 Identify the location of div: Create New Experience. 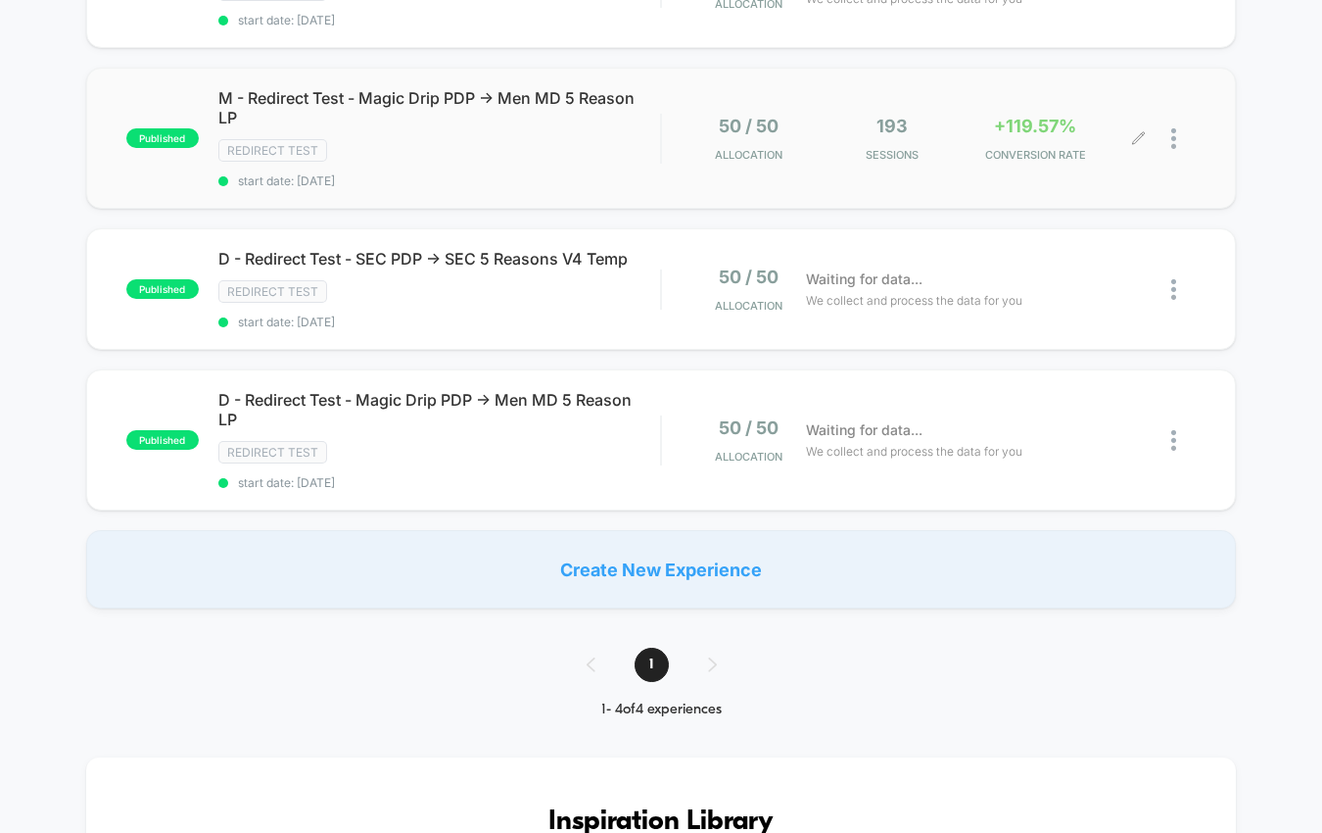
(661, 569).